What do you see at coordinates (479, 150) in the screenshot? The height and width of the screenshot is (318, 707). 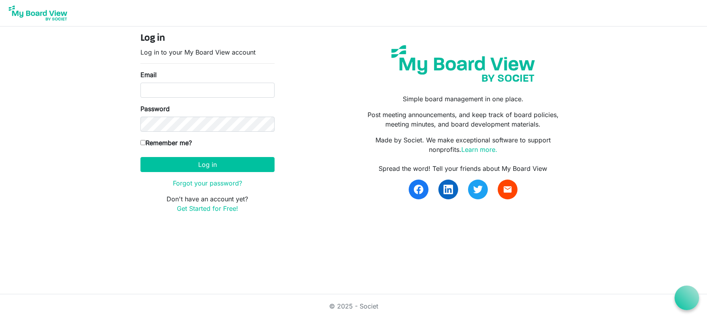 I see `a: Learn more.` at bounding box center [479, 150].